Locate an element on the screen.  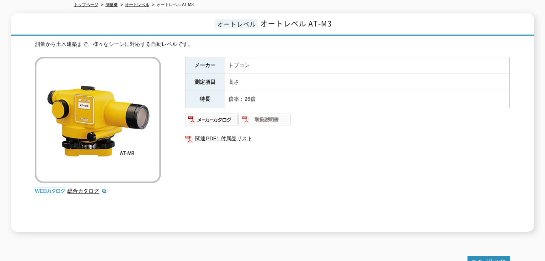
a: 取扱説明書 is located at coordinates (265, 121).